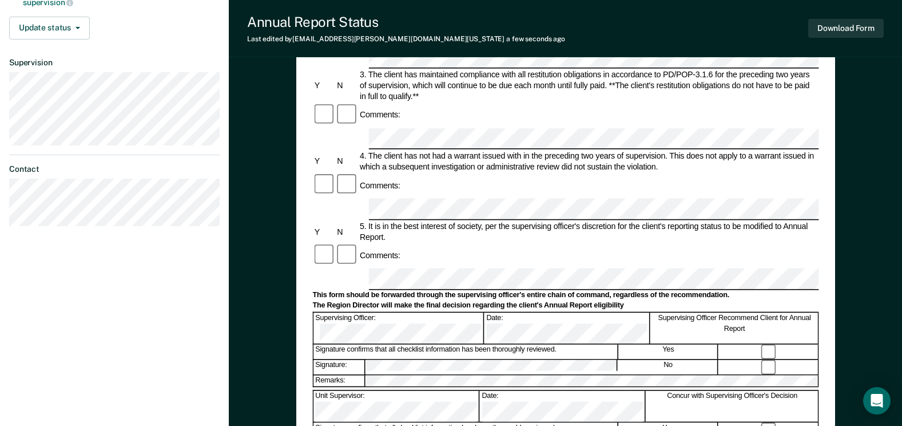 The height and width of the screenshot is (426, 902). Describe the element at coordinates (668, 366) in the screenshot. I see `div: No` at that location.